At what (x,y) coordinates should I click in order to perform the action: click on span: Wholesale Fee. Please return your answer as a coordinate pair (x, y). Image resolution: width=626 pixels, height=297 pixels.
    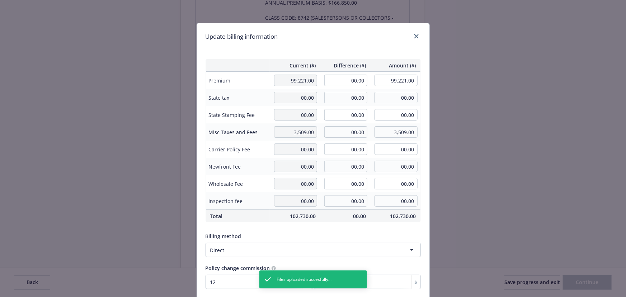
    Looking at the image, I should click on (238, 184).